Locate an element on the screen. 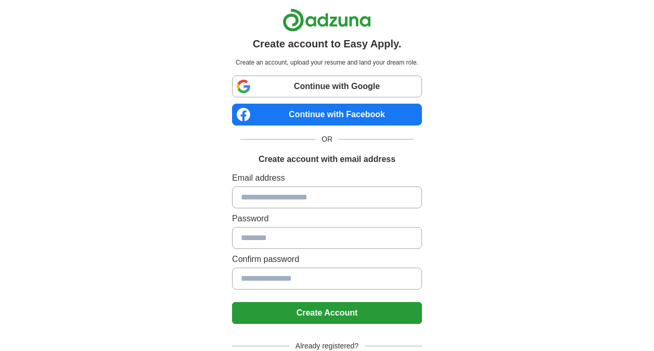  label: Email address is located at coordinates (327, 178).